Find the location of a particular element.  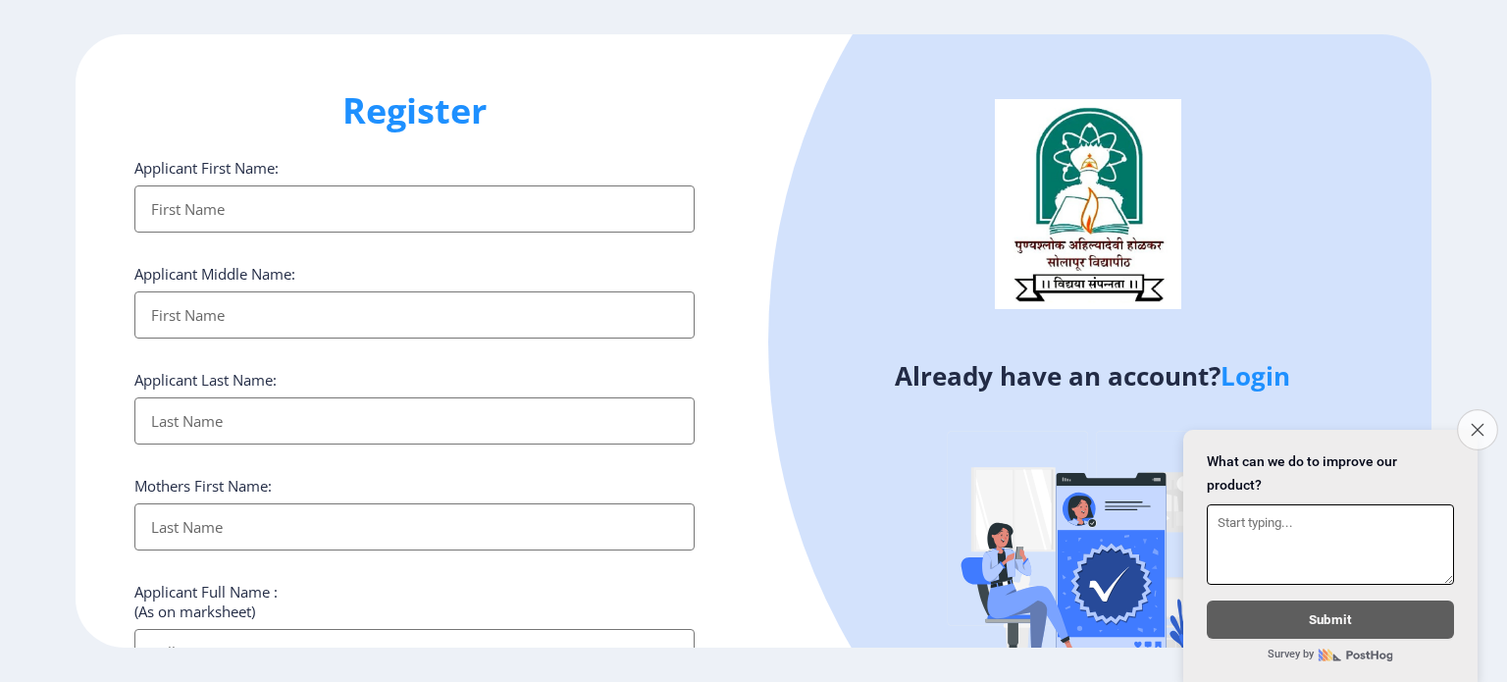

img: logo is located at coordinates (1088, 204).